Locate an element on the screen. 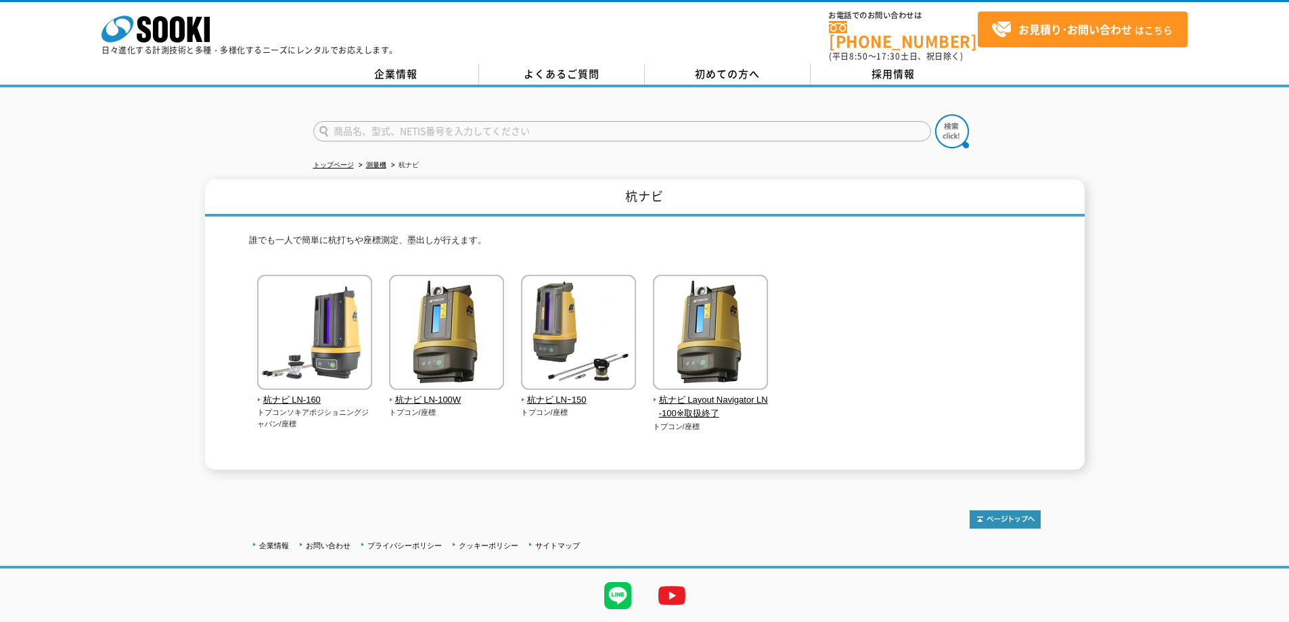 This screenshot has width=1289, height=622. span: 杭ナビ LN-160 is located at coordinates (315, 400).